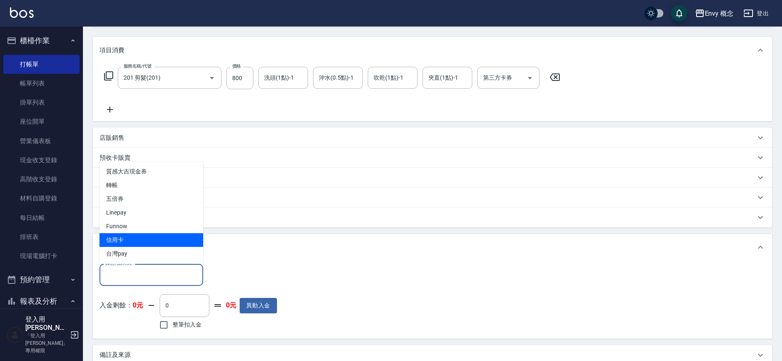 The width and height of the screenshot is (782, 361). Describe the element at coordinates (41, 256) in the screenshot. I see `a: 現場電腦打卡` at that location.